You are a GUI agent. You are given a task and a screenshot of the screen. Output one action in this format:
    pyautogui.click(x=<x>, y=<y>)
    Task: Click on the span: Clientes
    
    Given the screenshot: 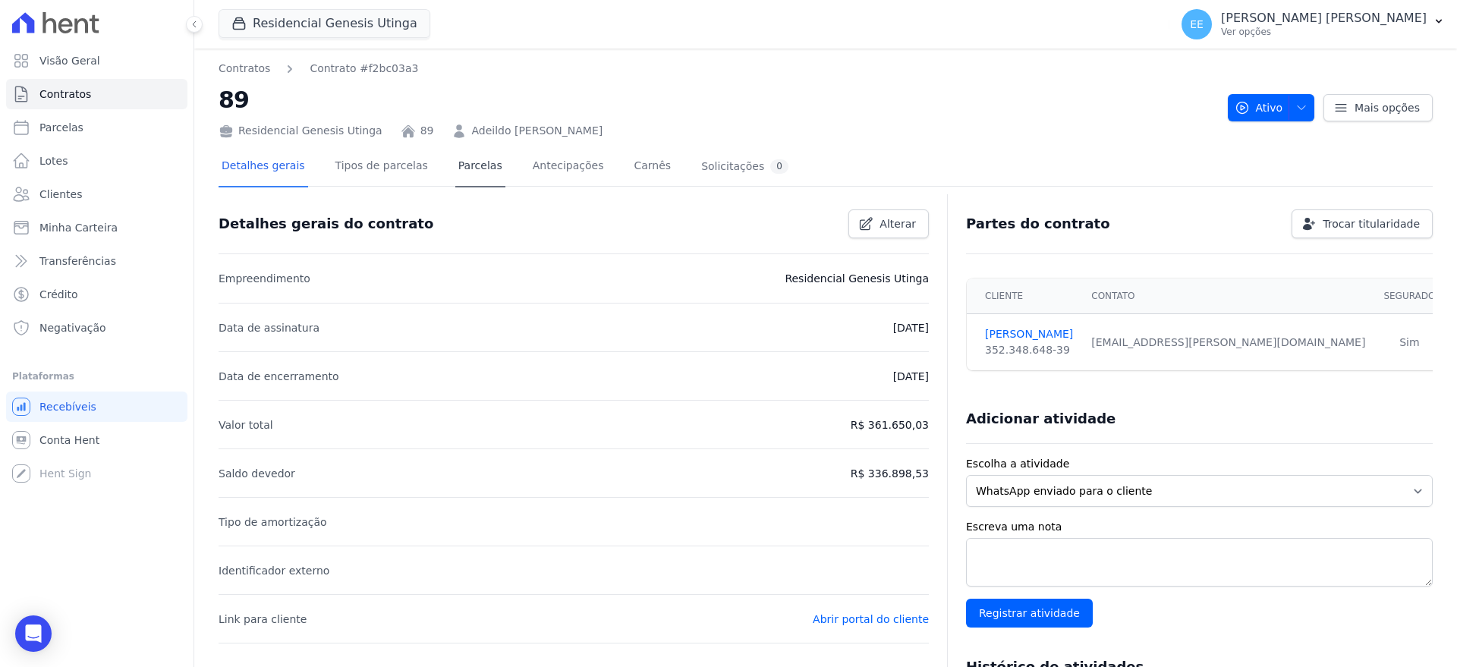 What is the action you would take?
    pyautogui.click(x=61, y=194)
    